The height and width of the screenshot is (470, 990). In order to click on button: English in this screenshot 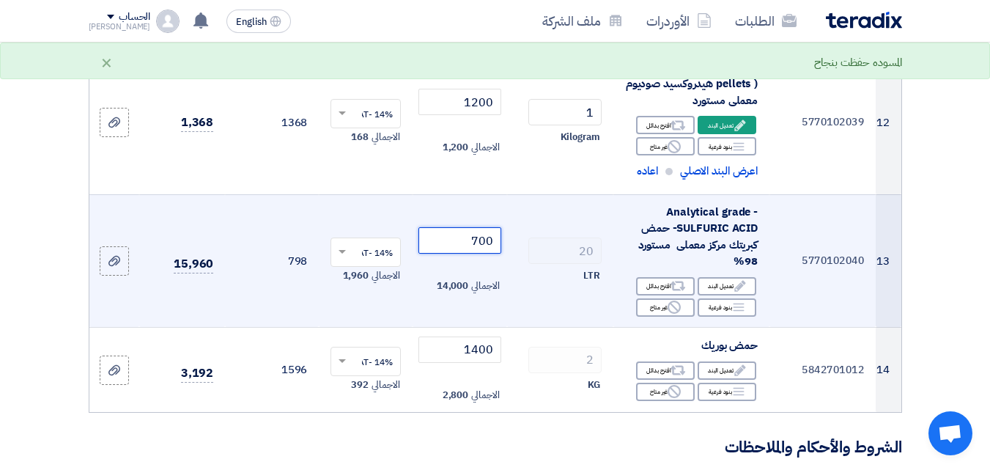, I will do `click(259, 21)`.